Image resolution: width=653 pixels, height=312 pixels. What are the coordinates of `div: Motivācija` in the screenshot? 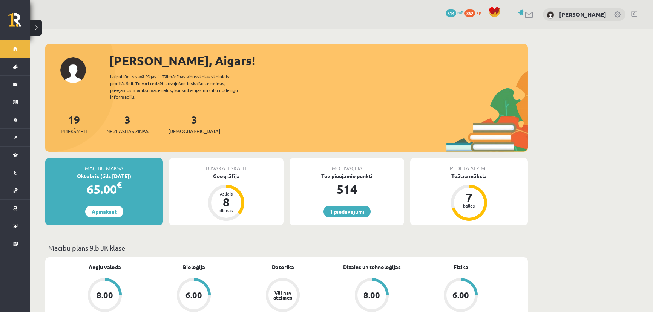 It's located at (347, 165).